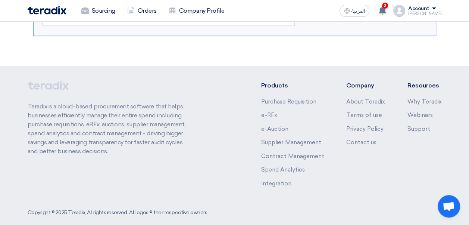  What do you see at coordinates (292, 156) in the screenshot?
I see `a: Contract Management` at bounding box center [292, 156].